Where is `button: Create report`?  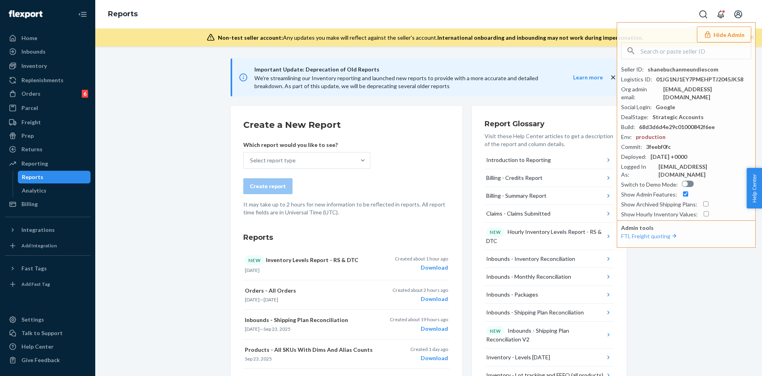
button: Create report is located at coordinates (268, 186).